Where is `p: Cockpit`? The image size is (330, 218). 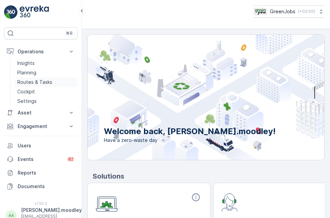
p: Cockpit is located at coordinates (26, 92).